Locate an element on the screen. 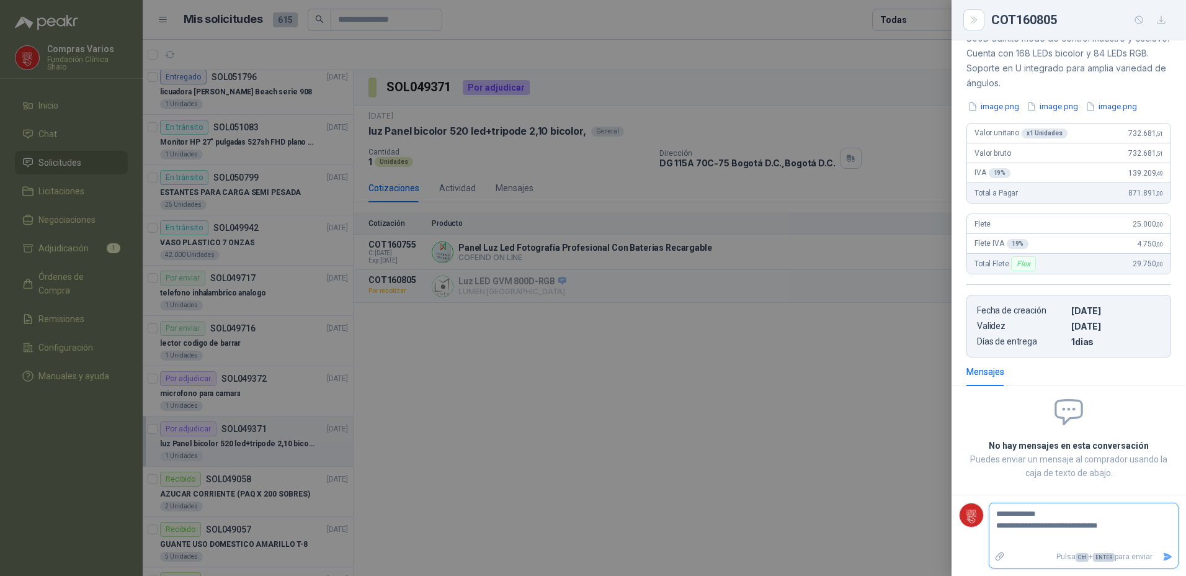  div: Mensajes is located at coordinates (985, 372).